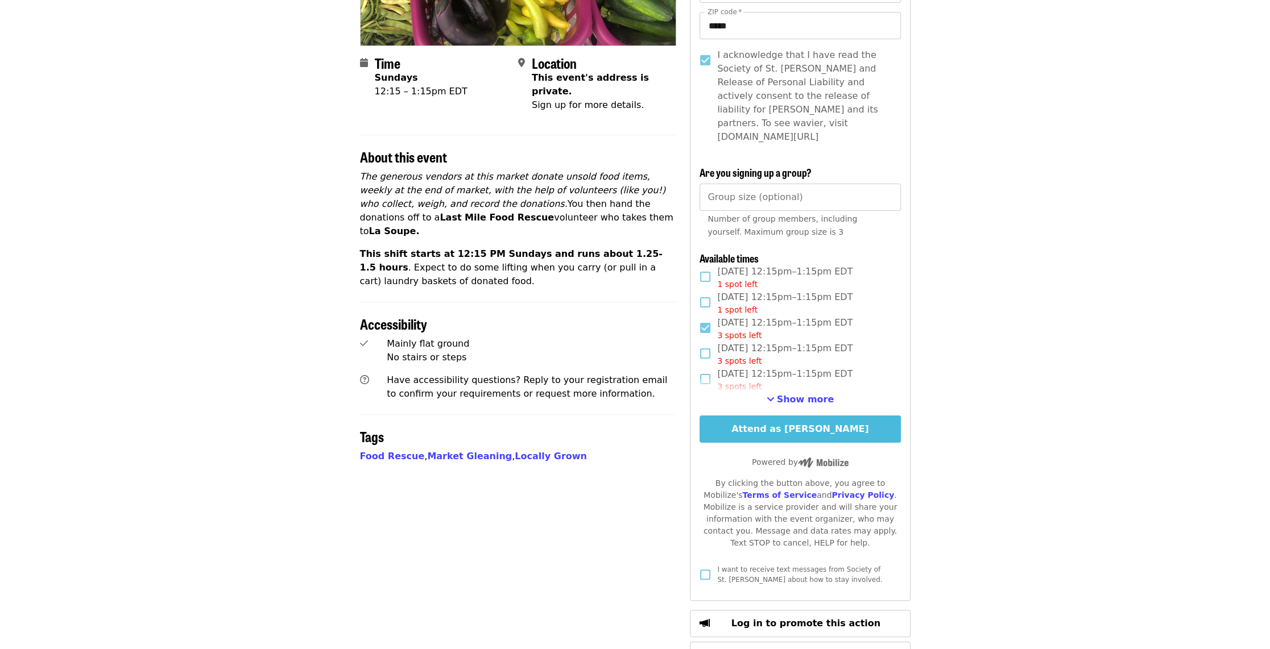 The width and height of the screenshot is (1270, 649). Describe the element at coordinates (527, 387) in the screenshot. I see `span: Have accessibility questions? Reply to your registration email to confirm your requirements or re...` at that location.